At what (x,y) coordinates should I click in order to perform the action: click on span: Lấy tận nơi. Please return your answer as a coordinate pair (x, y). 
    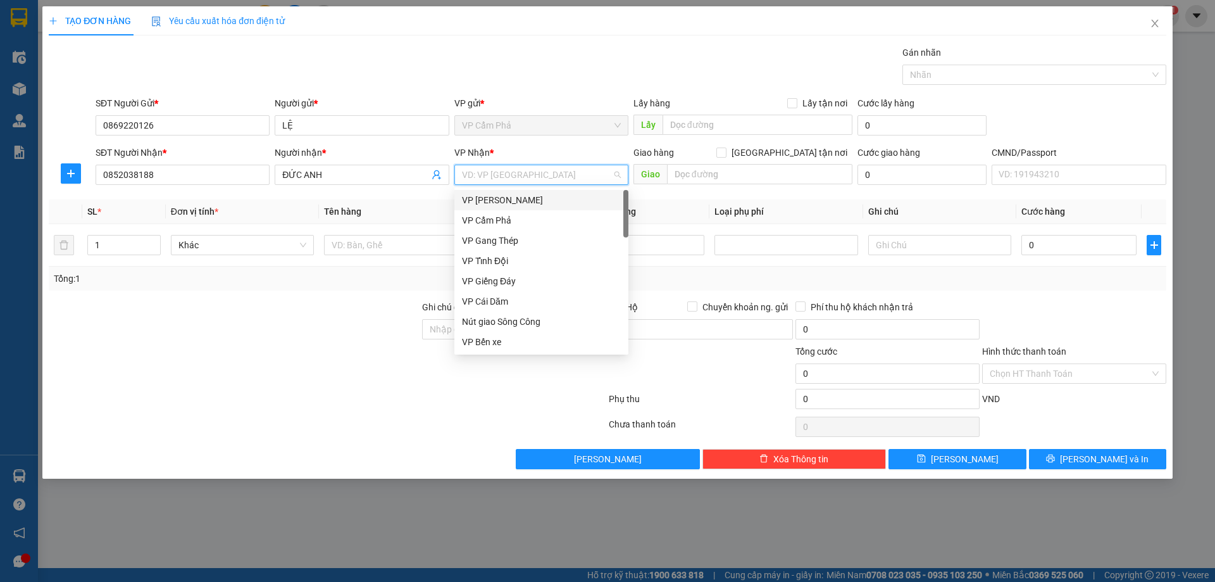
    Looking at the image, I should click on (825, 103).